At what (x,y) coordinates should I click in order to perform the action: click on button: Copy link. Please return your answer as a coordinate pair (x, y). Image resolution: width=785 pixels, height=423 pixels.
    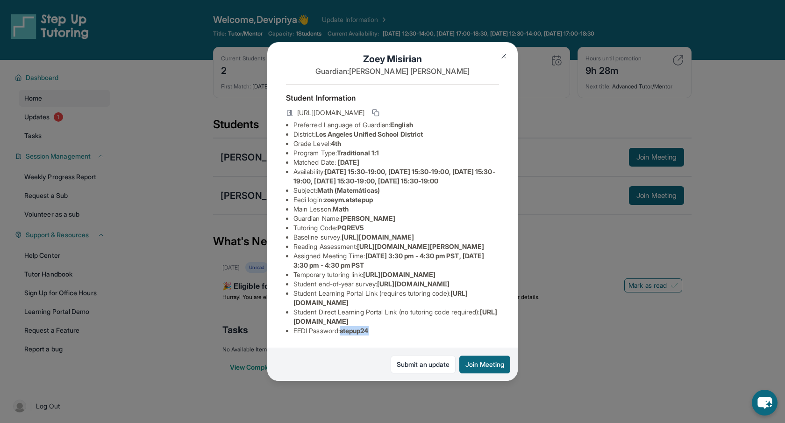
    Looking at the image, I should click on (376, 113).